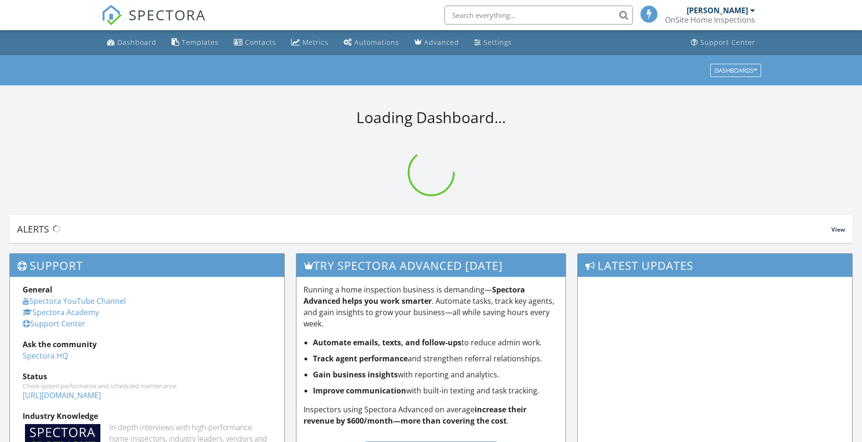 The width and height of the screenshot is (862, 442). Describe the element at coordinates (736, 70) in the screenshot. I see `div: Dashboards` at that location.